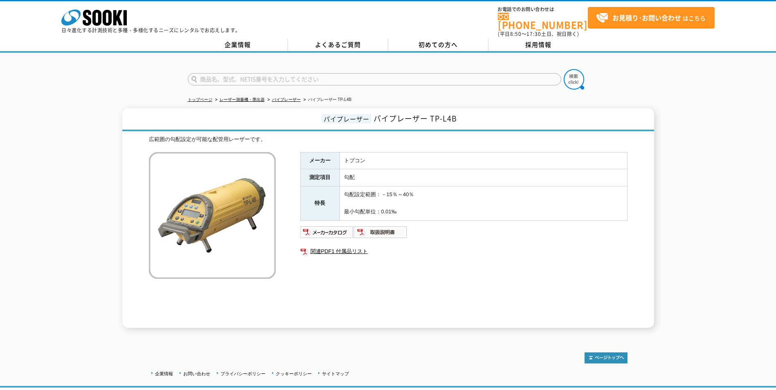 Image resolution: width=776 pixels, height=390 pixels. I want to click on img: トップページへ, so click(606, 358).